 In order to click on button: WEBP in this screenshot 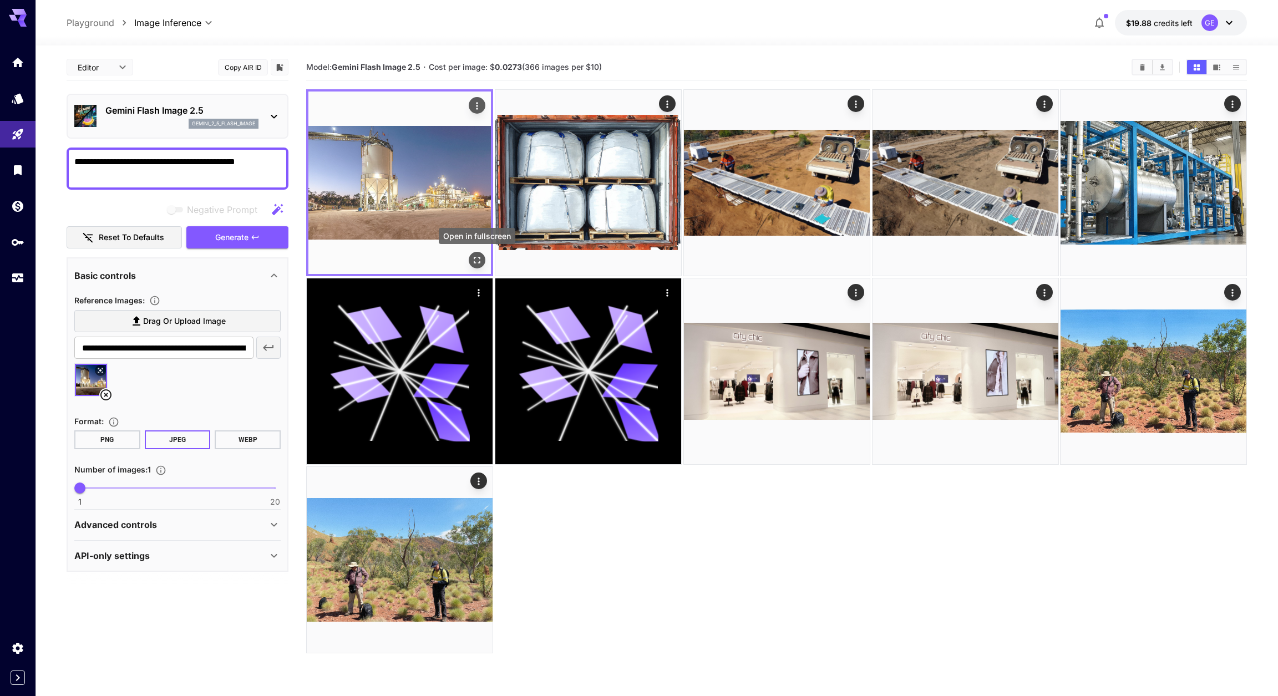, I will do `click(247, 440)`.